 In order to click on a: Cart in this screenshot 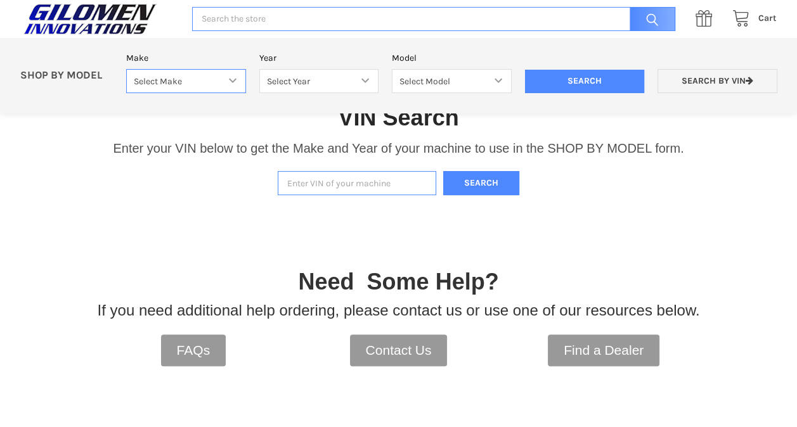, I will do `click(751, 18)`.